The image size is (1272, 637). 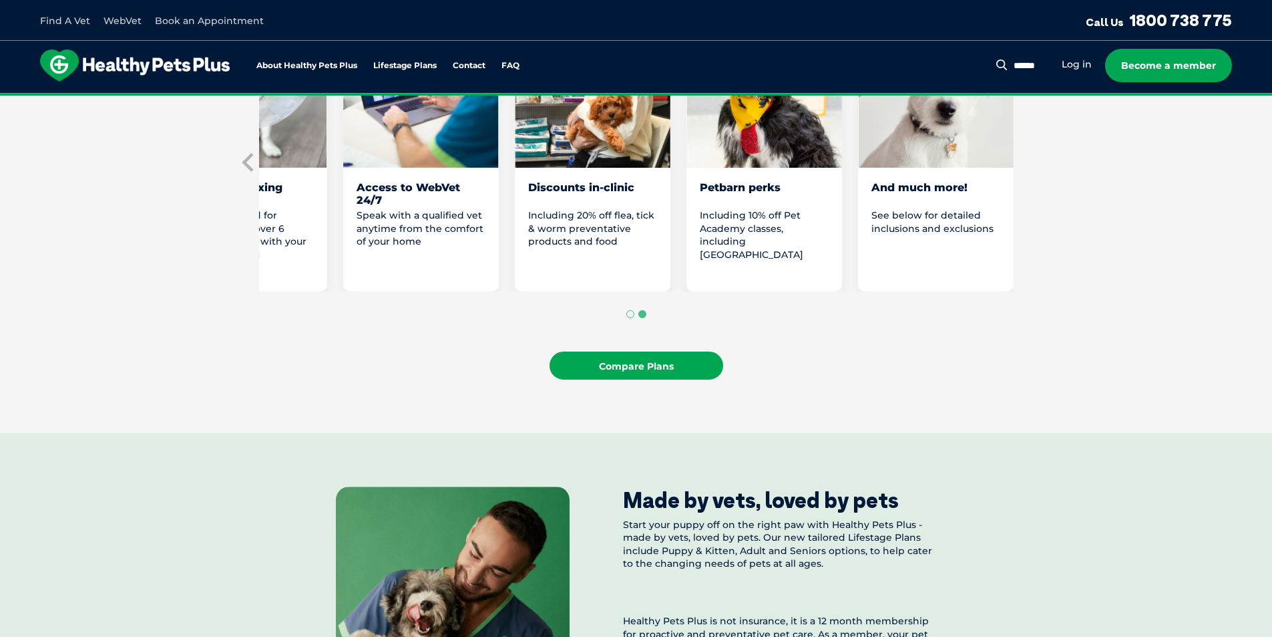 What do you see at coordinates (65, 21) in the screenshot?
I see `a: Find A Vet` at bounding box center [65, 21].